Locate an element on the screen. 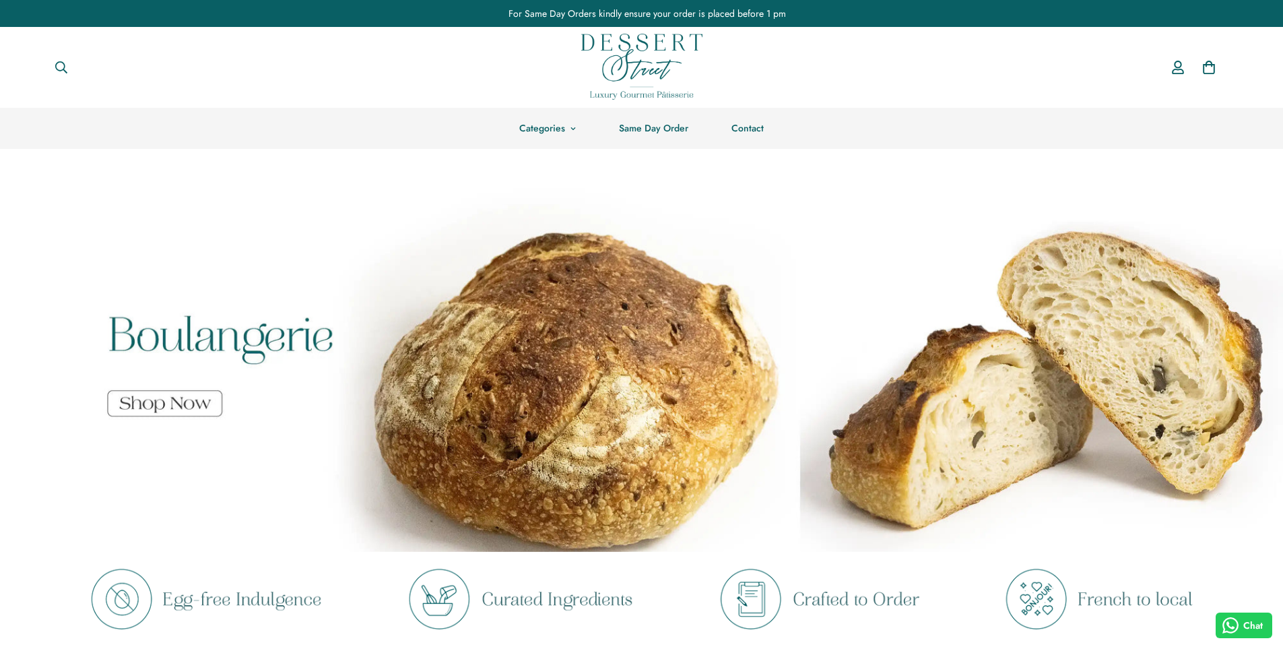 This screenshot has width=1283, height=649. img: Dessert Street is located at coordinates (642, 67).